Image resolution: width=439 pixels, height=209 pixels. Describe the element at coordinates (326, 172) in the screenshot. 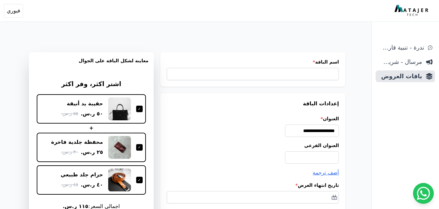

I see `button: أضف ترجمة` at that location.